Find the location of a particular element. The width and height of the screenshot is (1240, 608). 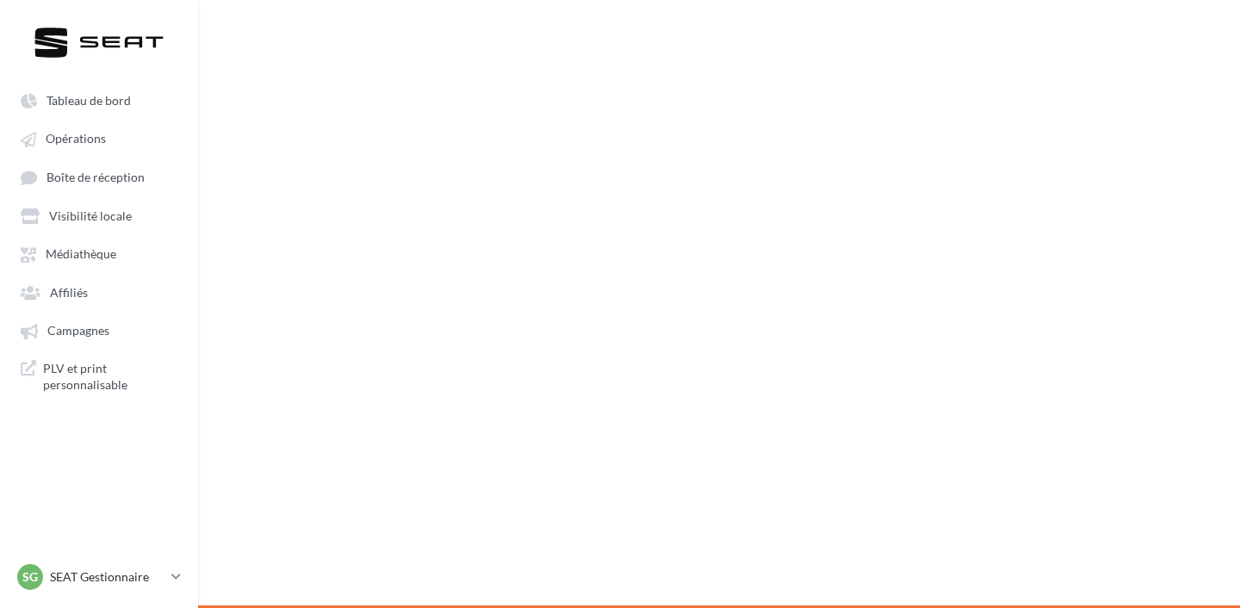

a: Boîte de réception is located at coordinates (99, 177).